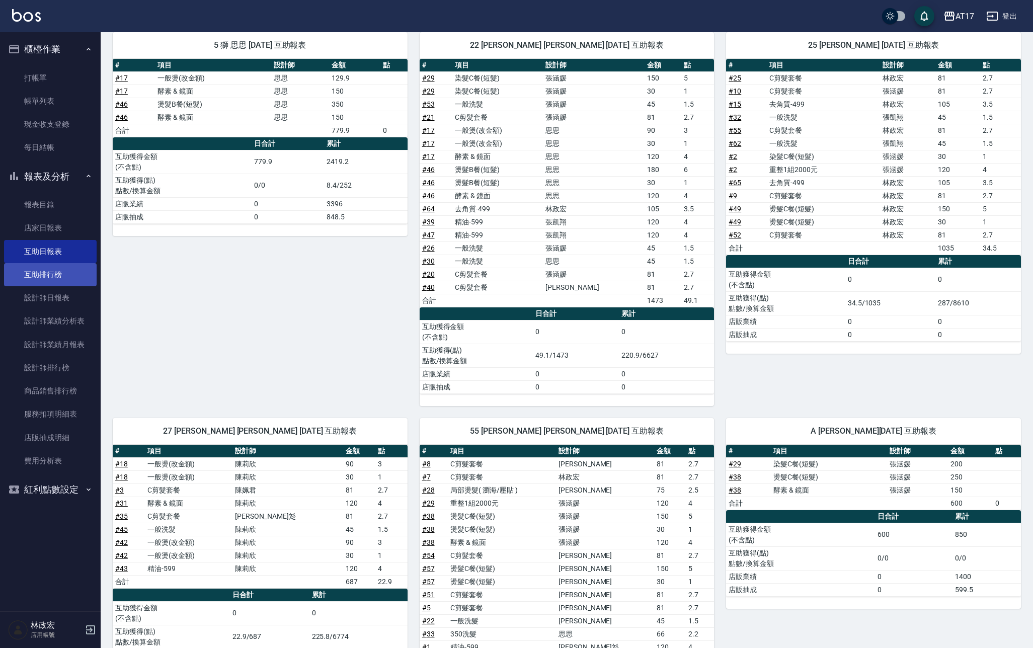 The width and height of the screenshot is (1033, 648). Describe the element at coordinates (498, 170) in the screenshot. I see `td: 燙髮B餐(短髮)` at that location.